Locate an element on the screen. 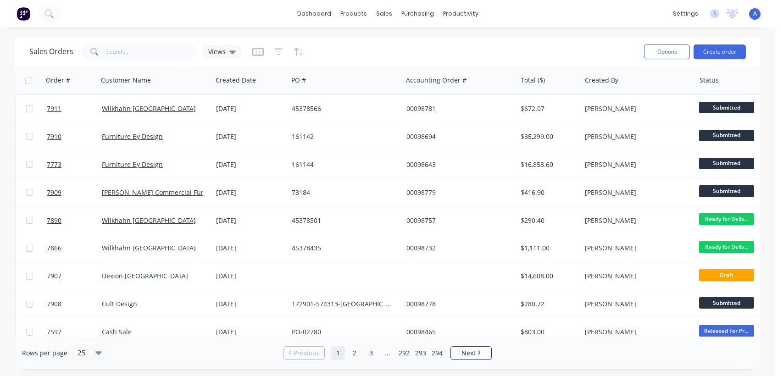 The width and height of the screenshot is (783, 376). button: Create order is located at coordinates (720, 52).